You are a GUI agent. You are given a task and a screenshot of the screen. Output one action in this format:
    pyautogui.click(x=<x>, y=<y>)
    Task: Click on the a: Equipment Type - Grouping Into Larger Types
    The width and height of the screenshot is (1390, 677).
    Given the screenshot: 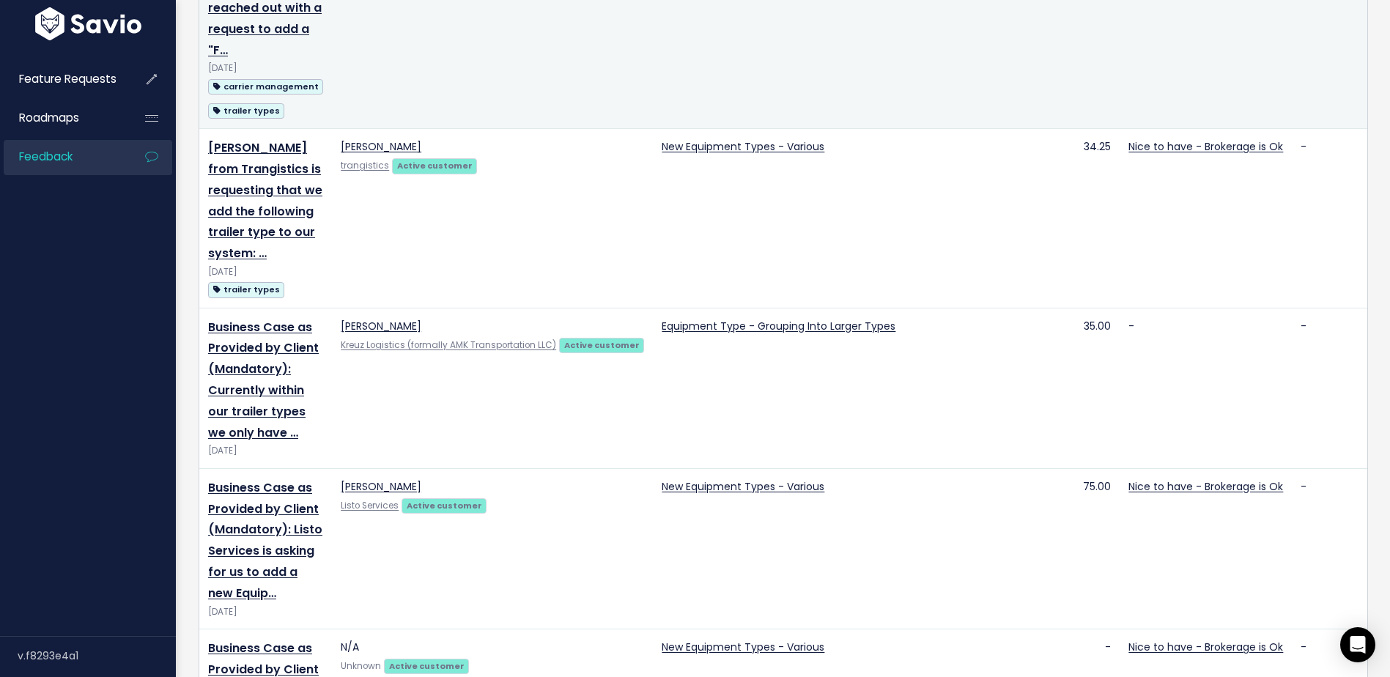 What is the action you would take?
    pyautogui.click(x=778, y=326)
    